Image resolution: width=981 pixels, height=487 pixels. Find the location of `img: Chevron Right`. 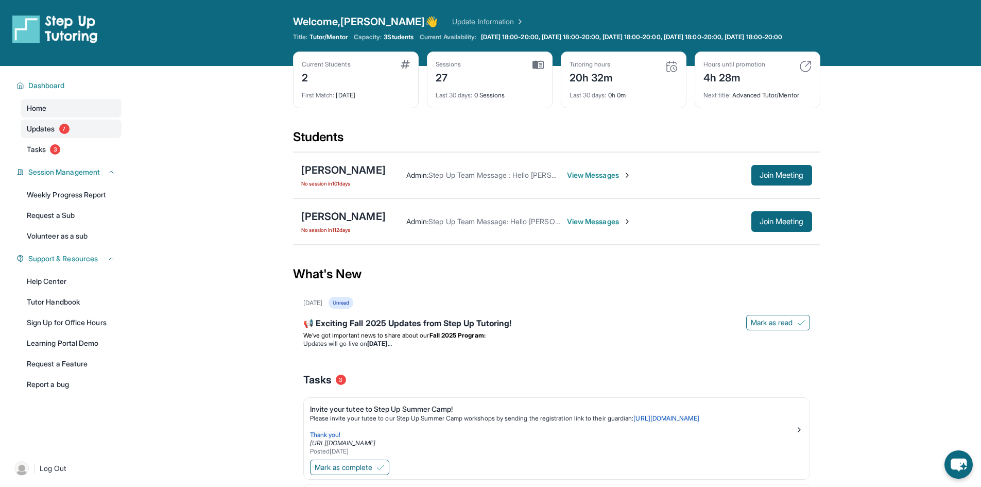

img: Chevron Right is located at coordinates (519, 22).